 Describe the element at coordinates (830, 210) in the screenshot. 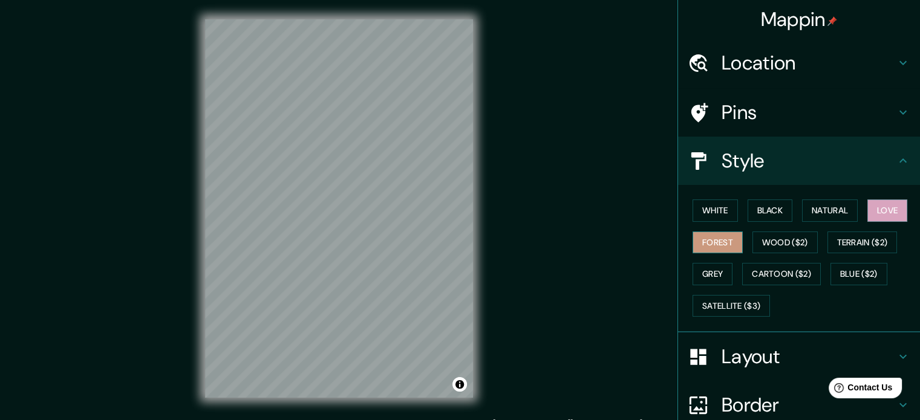

I see `button: Natural` at that location.